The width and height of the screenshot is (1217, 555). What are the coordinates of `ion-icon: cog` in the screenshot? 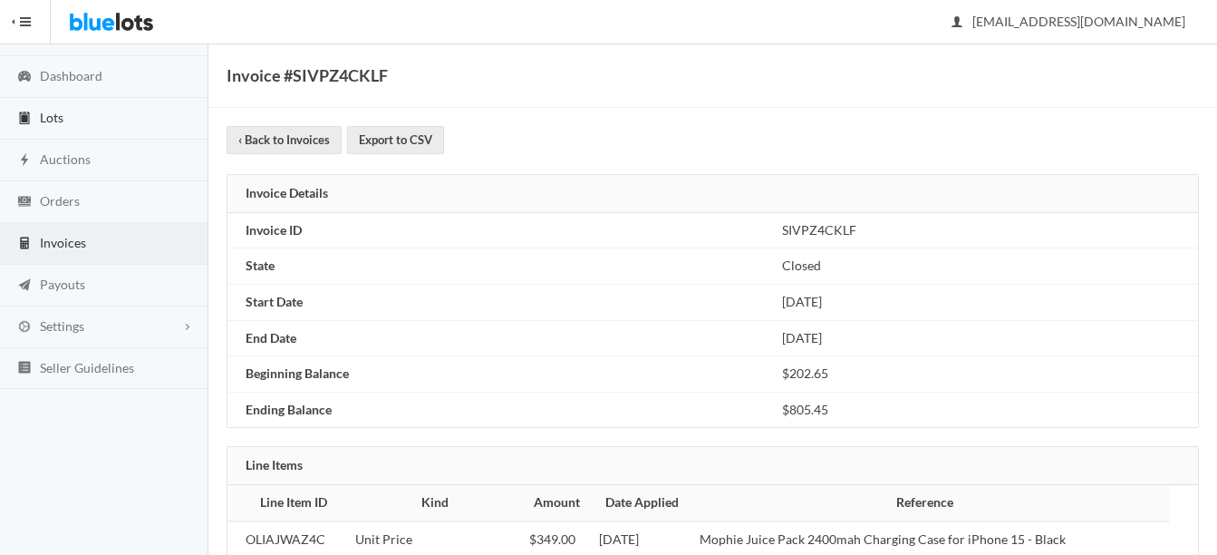 It's located at (24, 327).